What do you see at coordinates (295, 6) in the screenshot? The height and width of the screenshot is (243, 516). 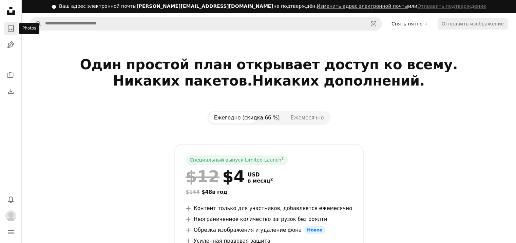 I see `ya-tr-span: не подтверждён.` at bounding box center [295, 6].